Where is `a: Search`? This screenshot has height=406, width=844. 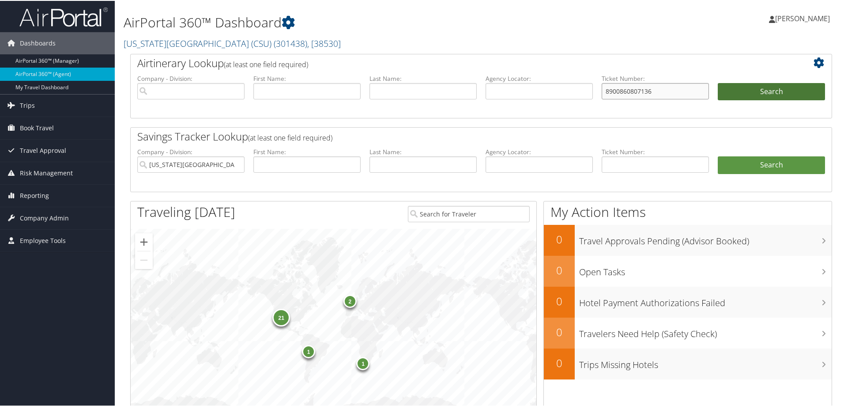
a: Search is located at coordinates (771, 164).